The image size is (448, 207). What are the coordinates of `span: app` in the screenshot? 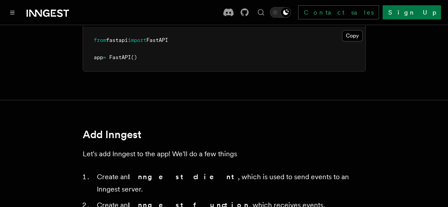 It's located at (98, 57).